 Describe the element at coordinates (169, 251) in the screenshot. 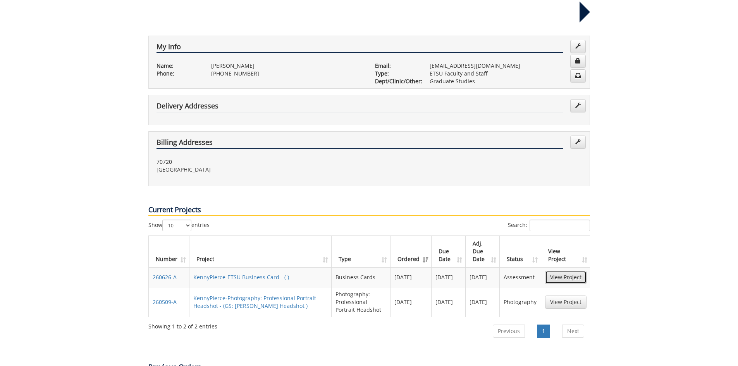

I see `th: Number: activate to sort column ascending` at that location.